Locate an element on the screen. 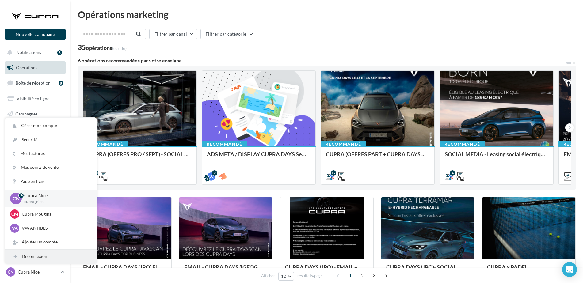 The height and width of the screenshot is (283, 583). button: Filtrer par catégorie is located at coordinates (228, 34).